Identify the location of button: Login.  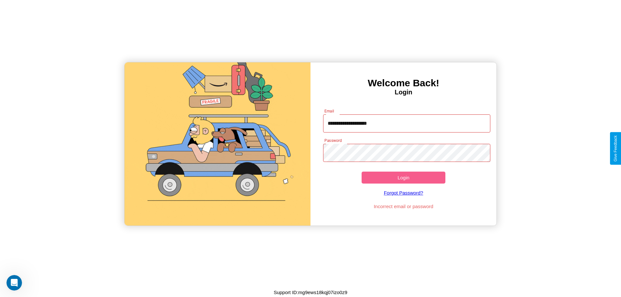
(403, 178).